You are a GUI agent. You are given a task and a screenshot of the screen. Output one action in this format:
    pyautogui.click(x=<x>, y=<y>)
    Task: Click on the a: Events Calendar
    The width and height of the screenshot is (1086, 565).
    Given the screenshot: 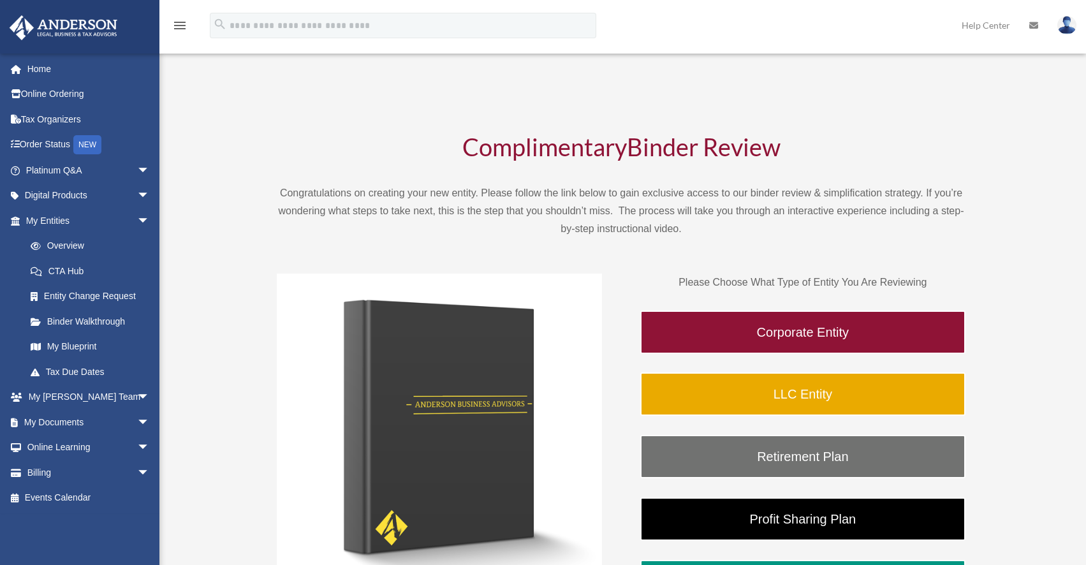 What is the action you would take?
    pyautogui.click(x=89, y=498)
    